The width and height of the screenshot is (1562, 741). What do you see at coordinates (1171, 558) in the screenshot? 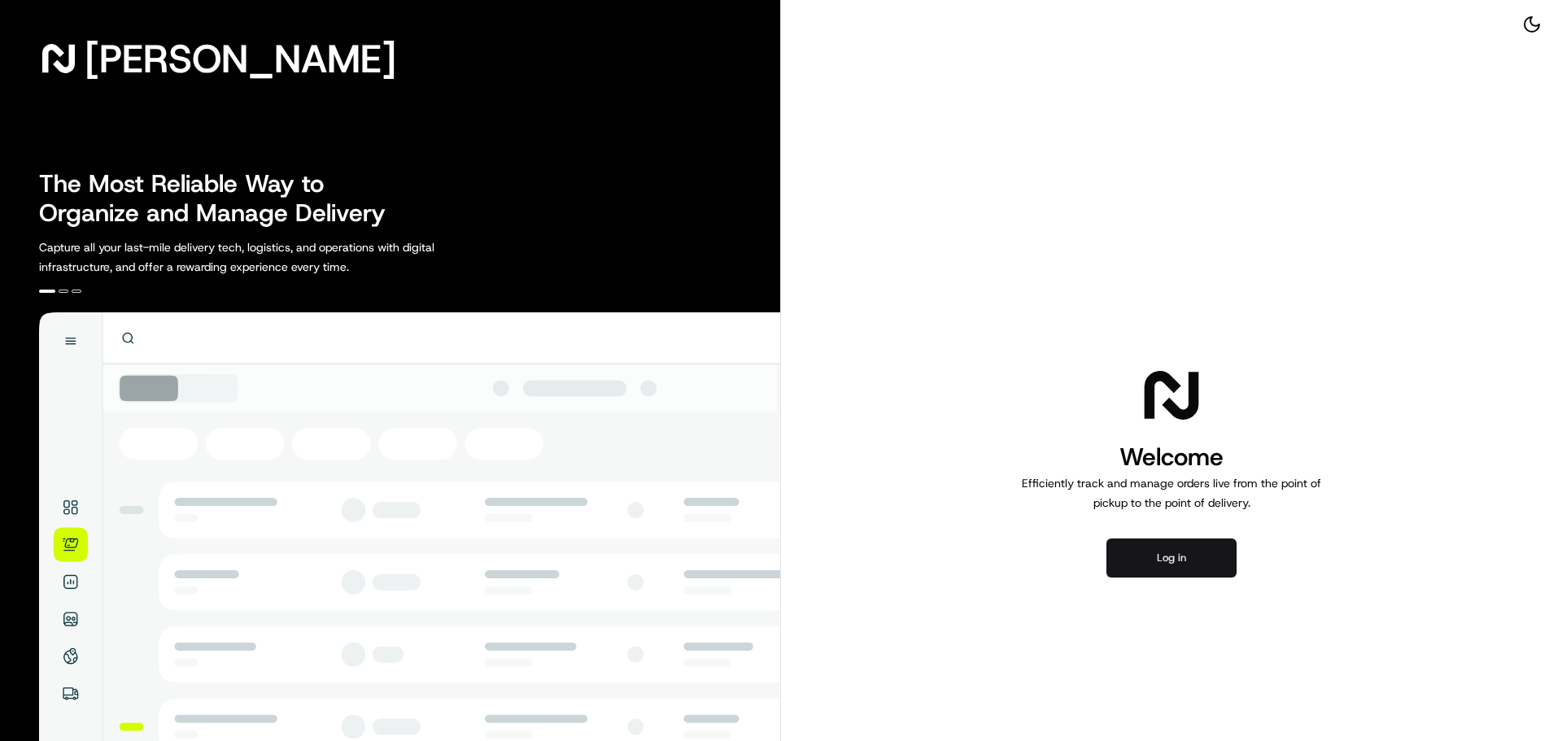
I see `button: Log in` at bounding box center [1171, 558].